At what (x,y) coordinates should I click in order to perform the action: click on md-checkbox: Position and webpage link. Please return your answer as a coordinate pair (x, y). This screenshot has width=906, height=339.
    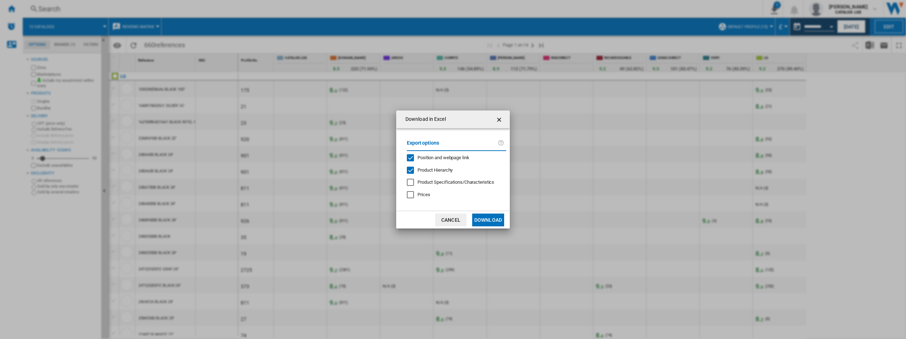
    Looking at the image, I should click on (454, 158).